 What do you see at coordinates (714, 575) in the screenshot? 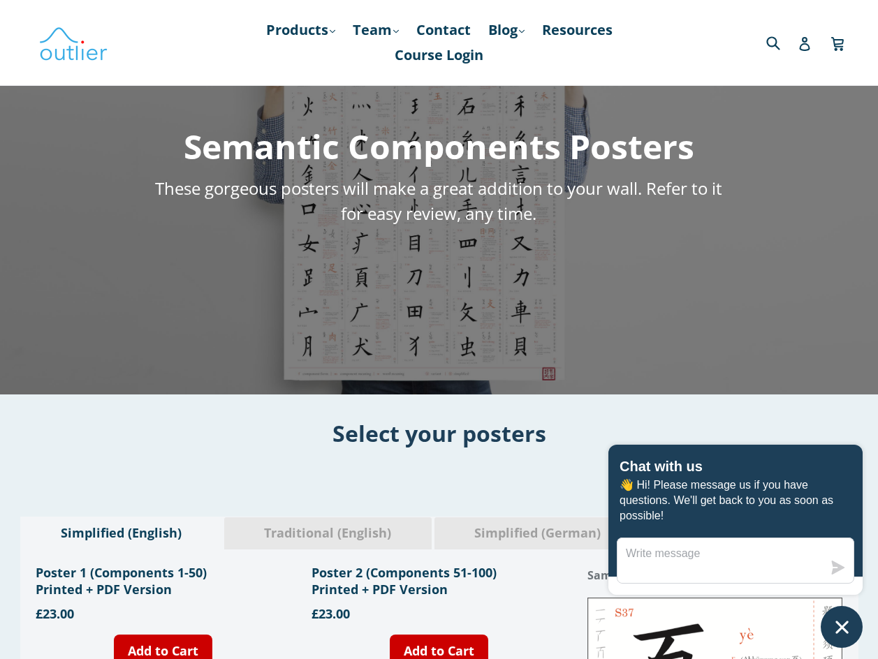
I see `h1: Sample` at bounding box center [714, 575].